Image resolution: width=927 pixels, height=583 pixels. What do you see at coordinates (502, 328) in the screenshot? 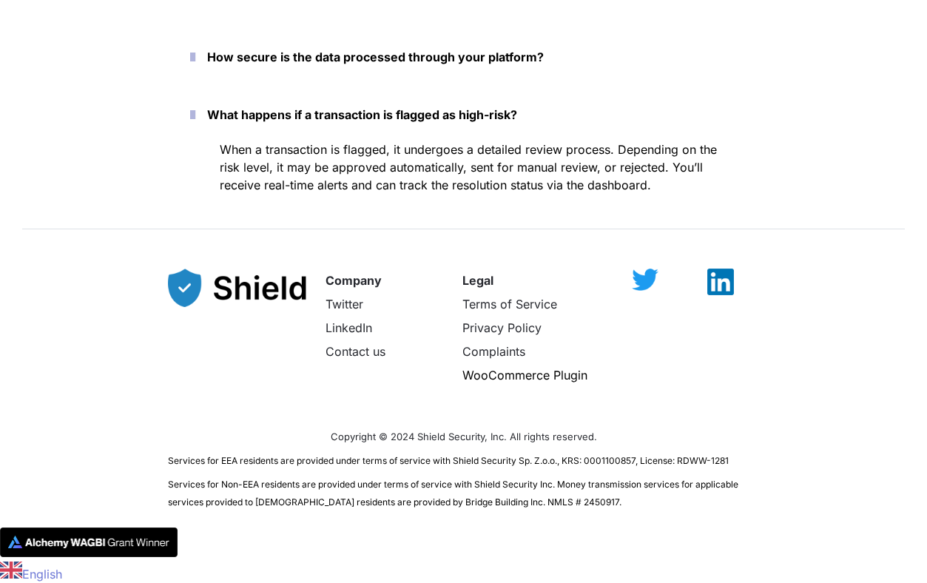
I see `span: Privacy Policy` at bounding box center [502, 328].